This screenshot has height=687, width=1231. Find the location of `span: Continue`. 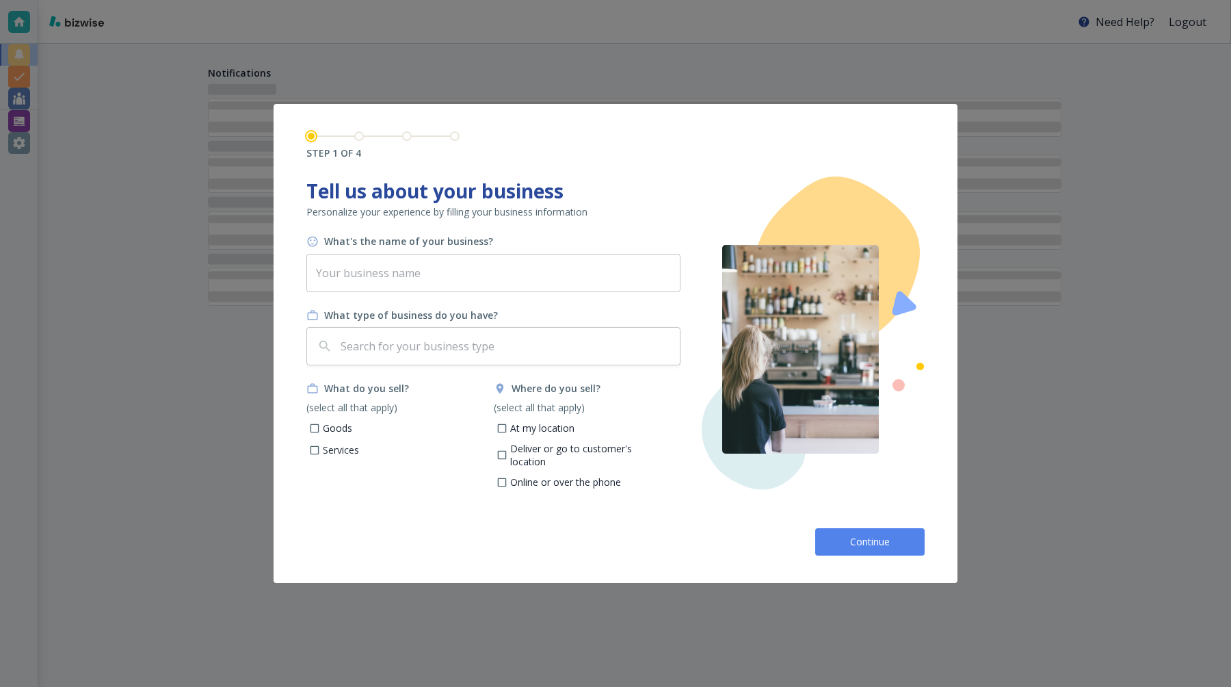

span: Continue is located at coordinates (870, 542).